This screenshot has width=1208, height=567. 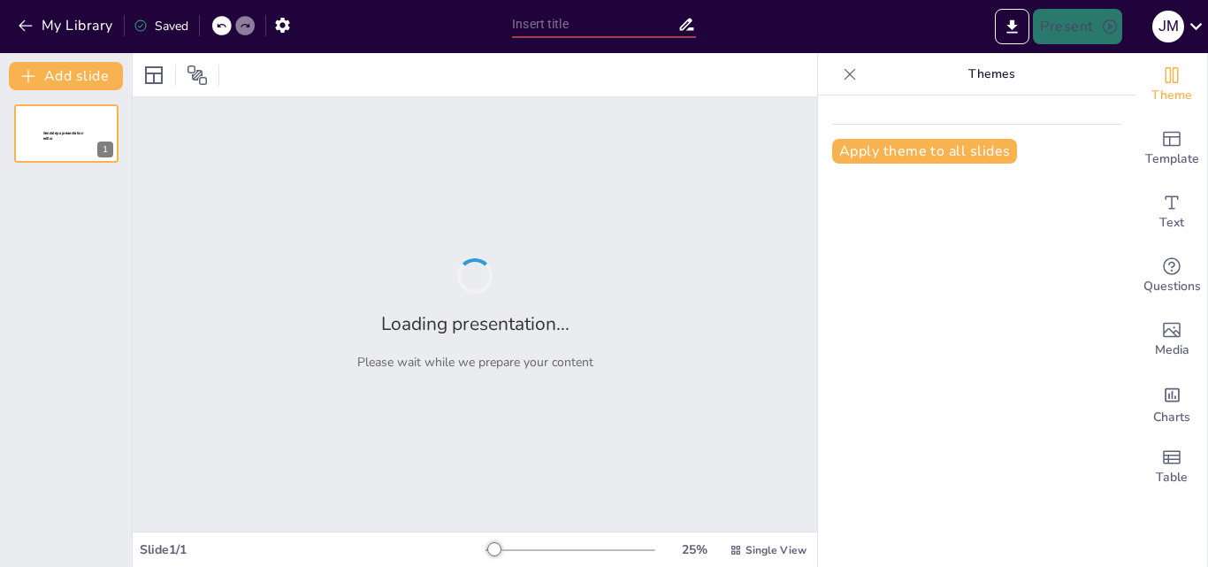 What do you see at coordinates (63, 135) in the screenshot?
I see `span: Sendsteps presentation editor` at bounding box center [63, 135].